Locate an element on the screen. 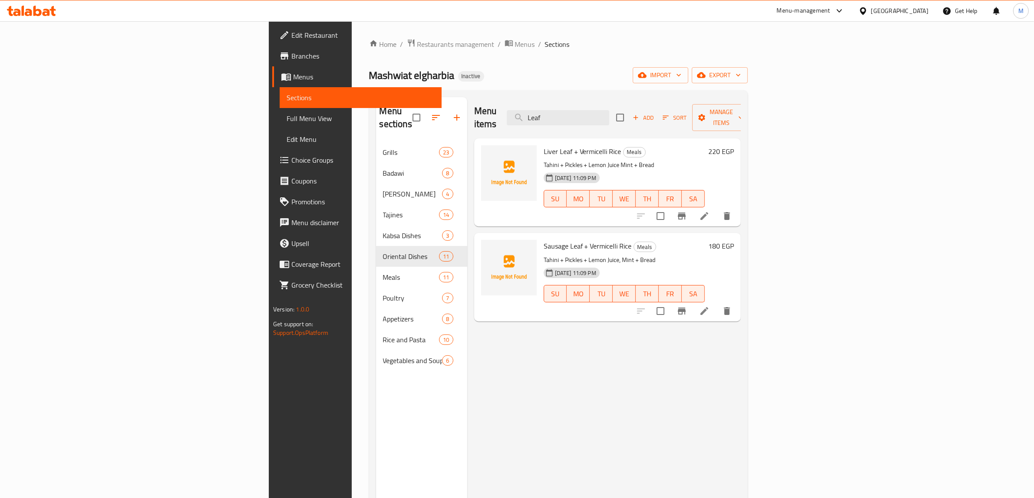 Image resolution: width=1034 pixels, height=498 pixels. button: delete is located at coordinates (727, 311).